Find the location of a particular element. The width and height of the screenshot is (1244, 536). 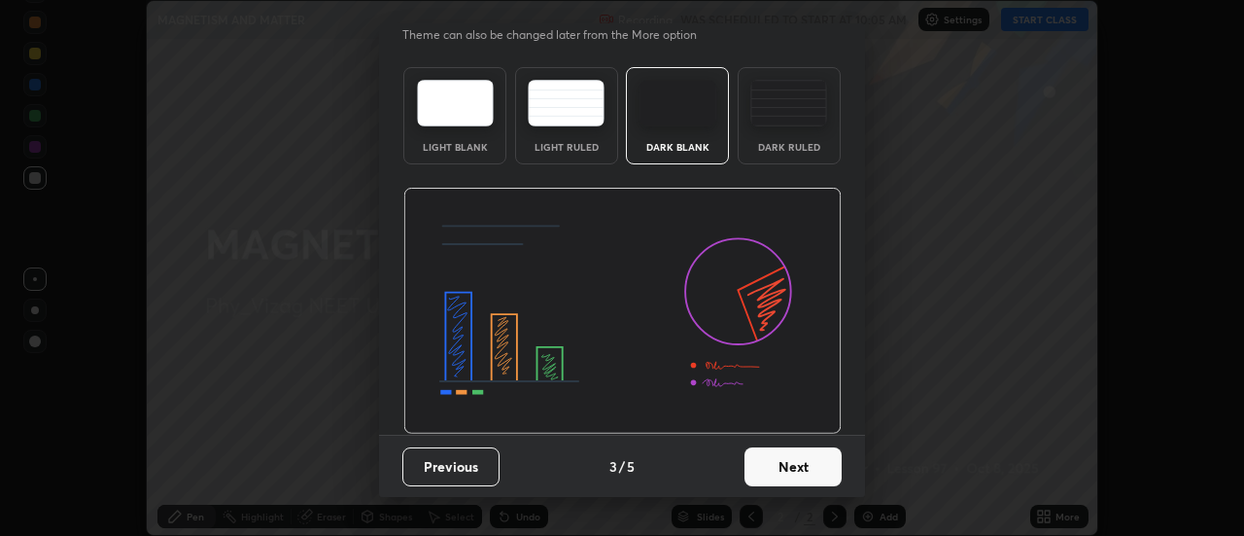

div: Dark Ruled is located at coordinates (789, 147).